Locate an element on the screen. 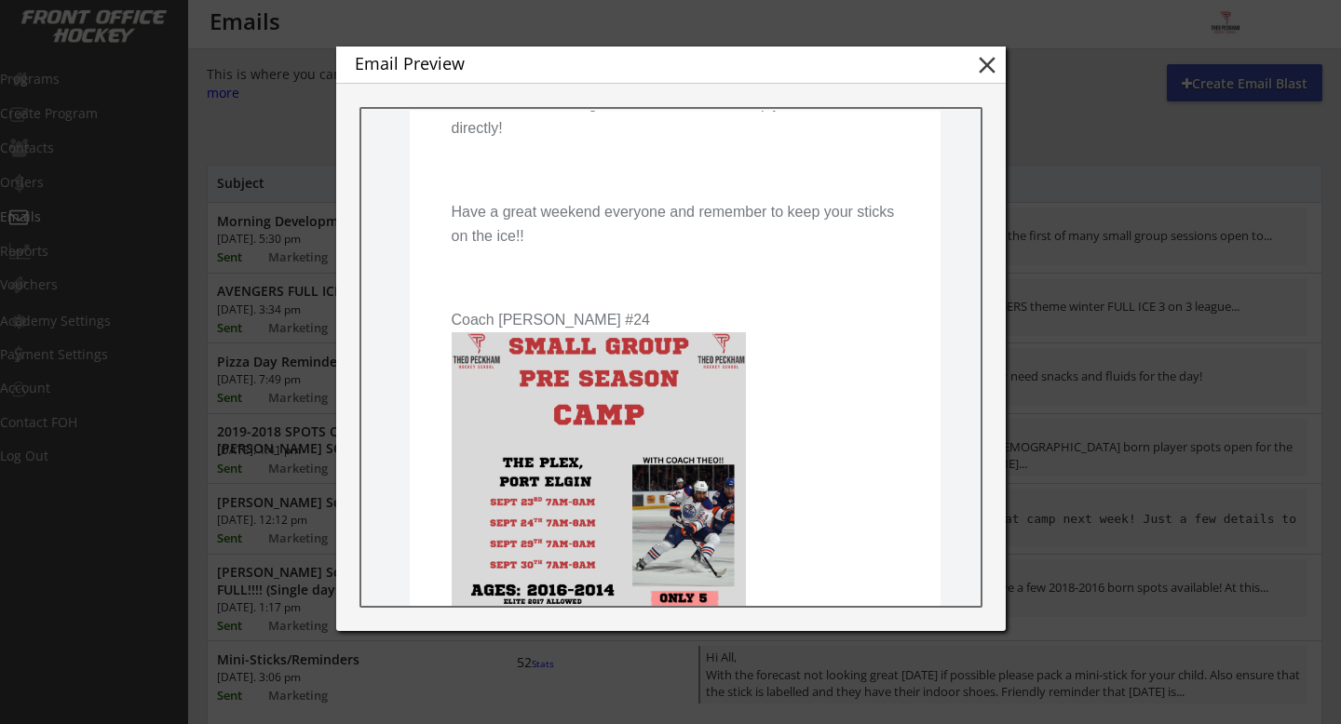 Image resolution: width=1341 pixels, height=724 pixels. button: close is located at coordinates (987, 65).